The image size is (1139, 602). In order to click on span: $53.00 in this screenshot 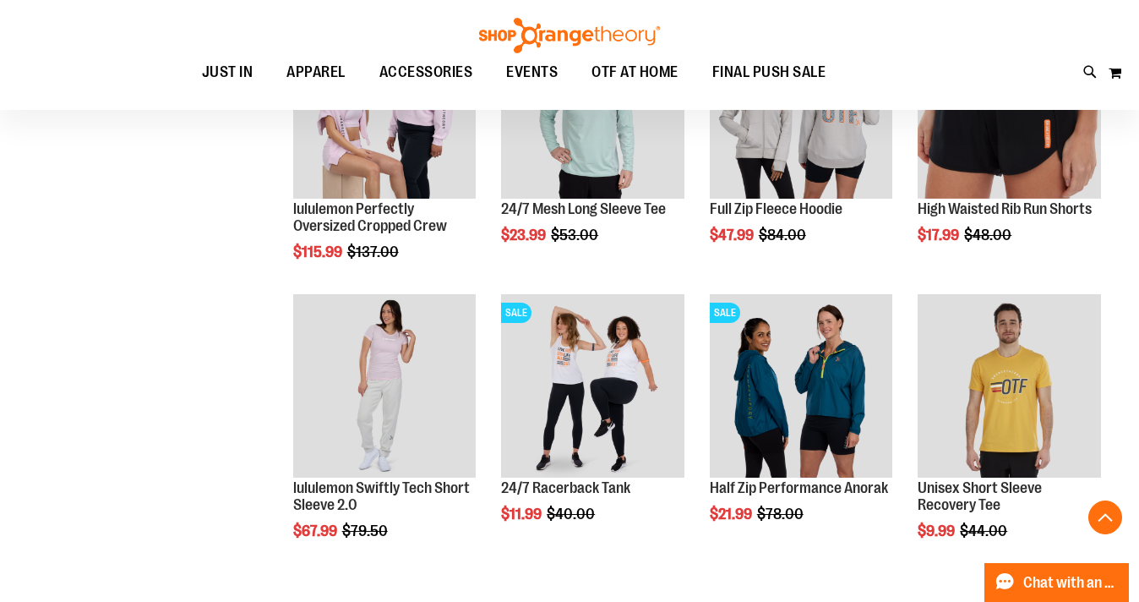, I will do `click(575, 235)`.